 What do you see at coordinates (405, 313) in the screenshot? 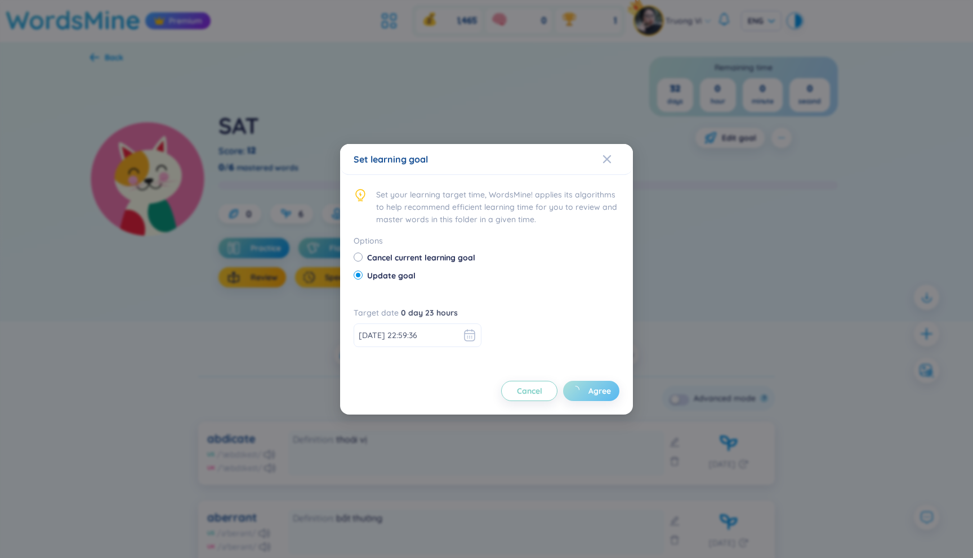
I see `div: Target date` at bounding box center [405, 313].